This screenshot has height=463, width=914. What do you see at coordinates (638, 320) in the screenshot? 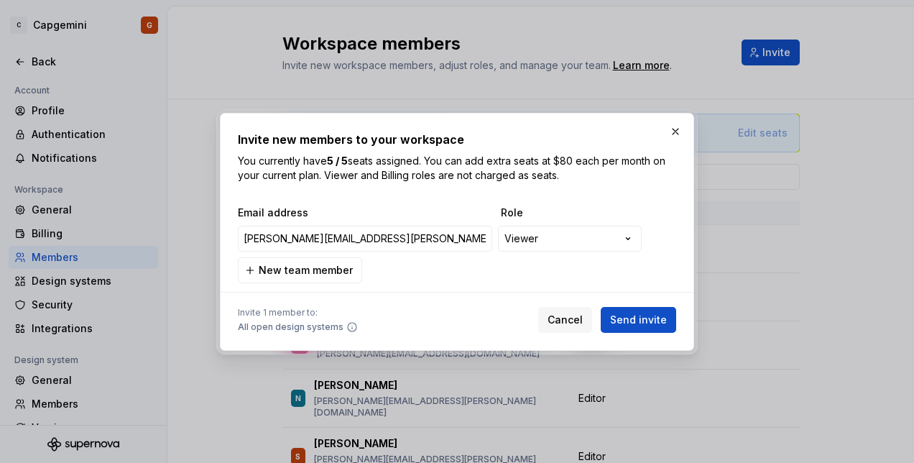
I see `button: Send invite` at bounding box center [638, 320].